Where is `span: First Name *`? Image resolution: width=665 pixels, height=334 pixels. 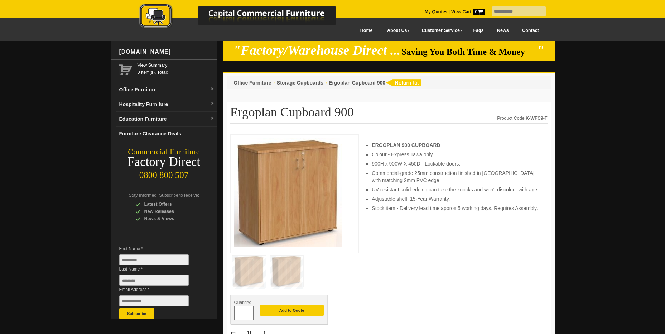 span: First Name * is located at coordinates (159, 248).